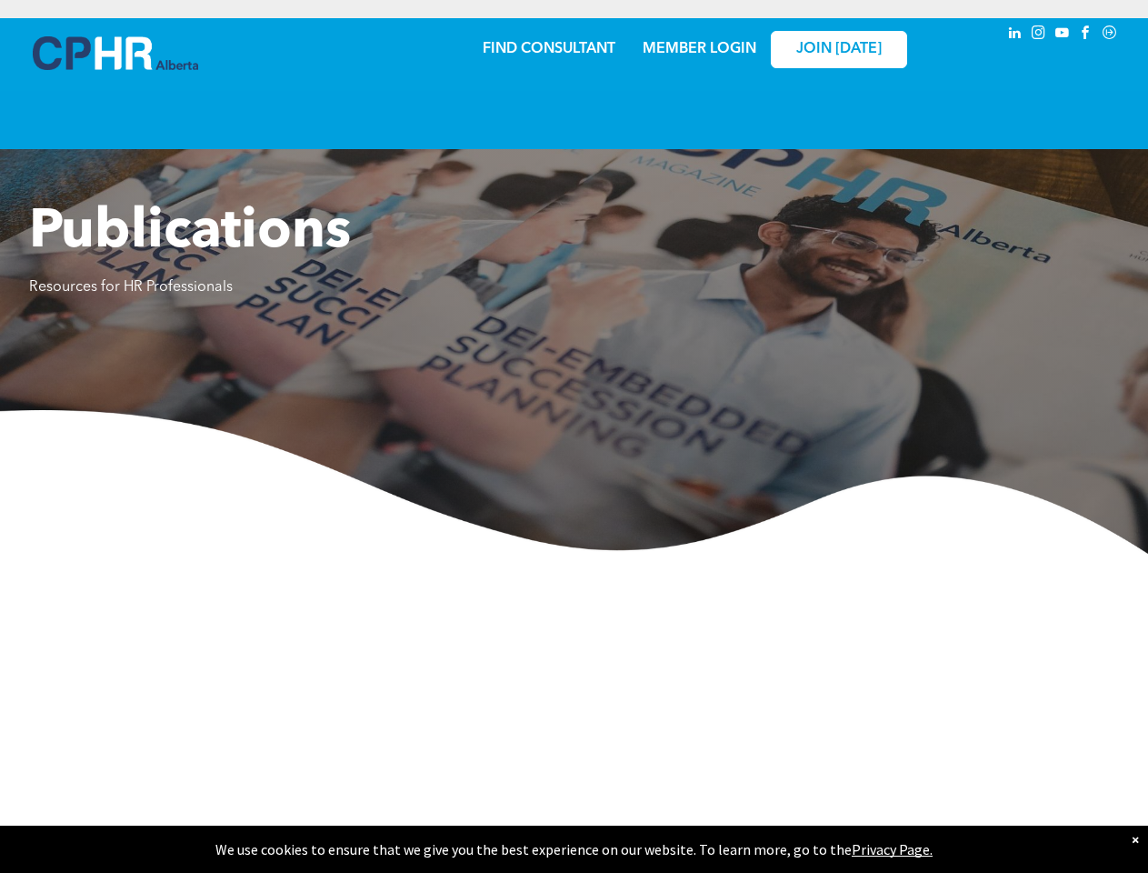 This screenshot has height=873, width=1148. Describe the element at coordinates (549, 49) in the screenshot. I see `a: FIND CONSULTANT` at that location.